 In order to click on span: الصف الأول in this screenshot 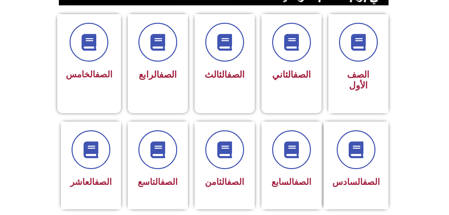, I will do `click(358, 80)`.